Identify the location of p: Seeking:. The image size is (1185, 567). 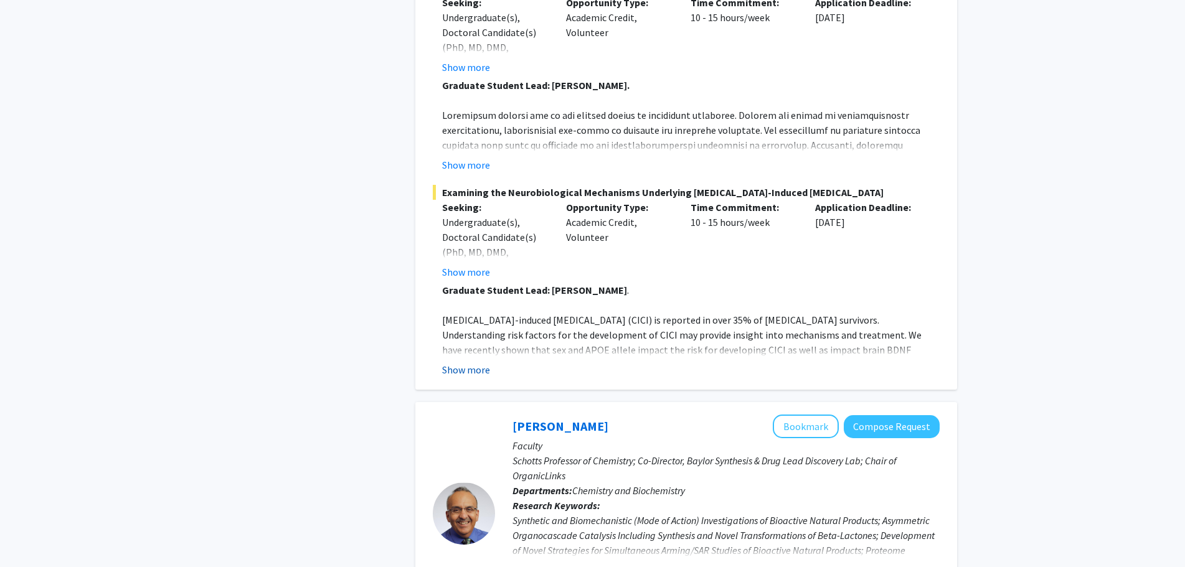
(495, 207).